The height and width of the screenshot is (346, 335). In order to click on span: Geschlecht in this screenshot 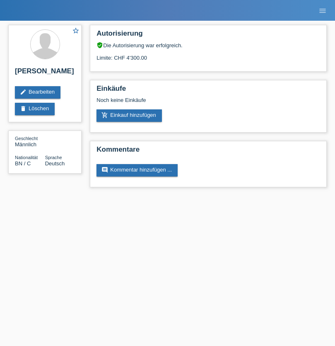, I will do `click(26, 138)`.